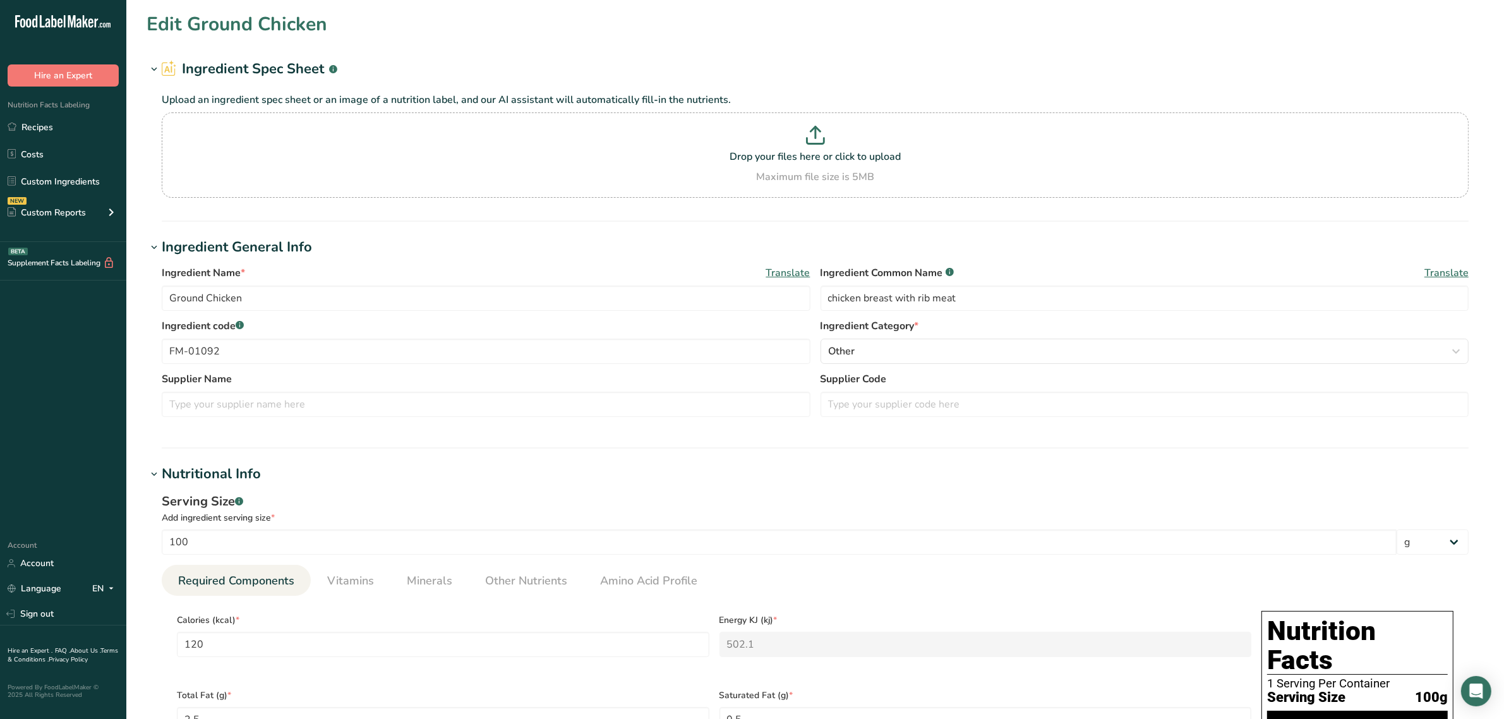  I want to click on div: BETA, so click(18, 251).